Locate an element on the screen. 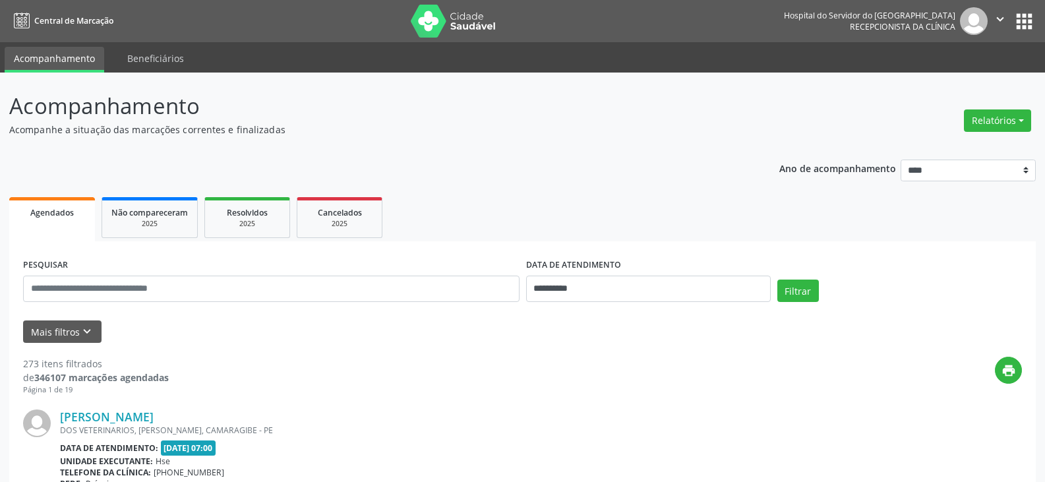  b: Data de atendimento: is located at coordinates (109, 448).